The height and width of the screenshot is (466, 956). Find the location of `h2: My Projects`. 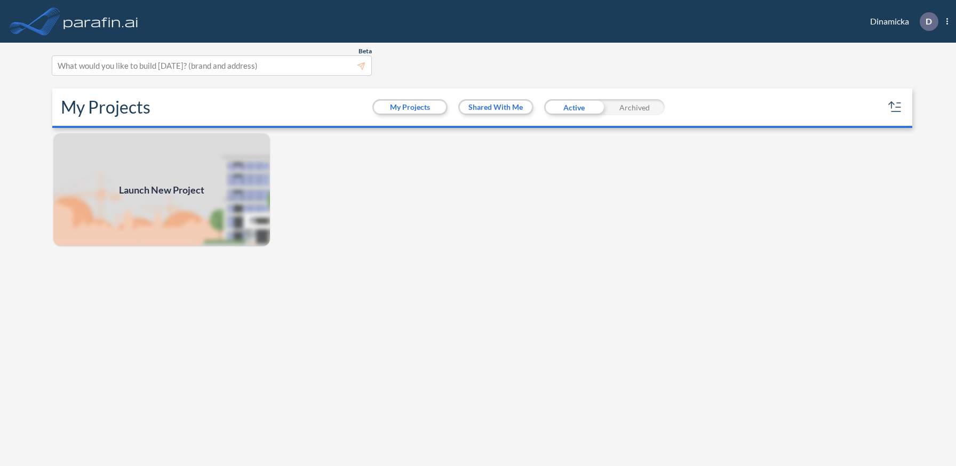

h2: My Projects is located at coordinates (106, 107).